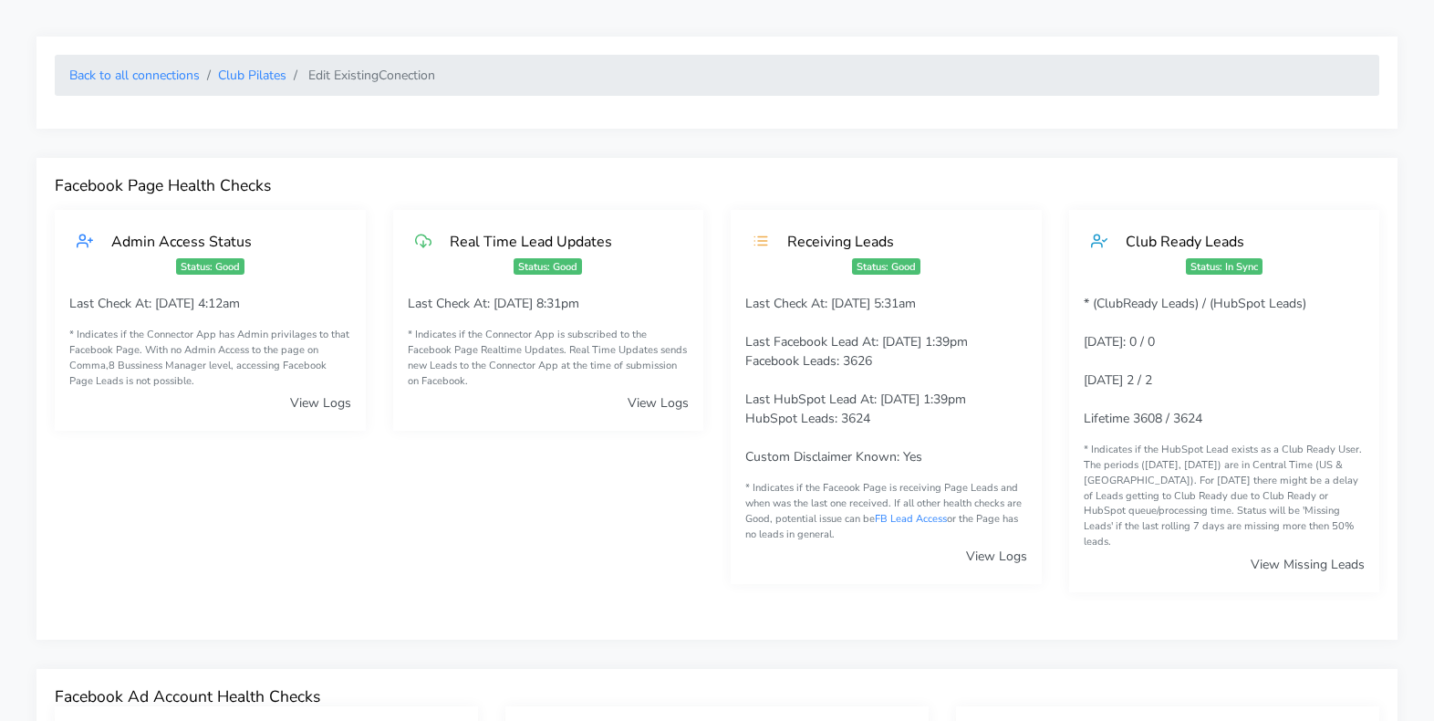 Image resolution: width=1434 pixels, height=721 pixels. Describe the element at coordinates (1233, 241) in the screenshot. I see `div: Club Ready Leads` at that location.